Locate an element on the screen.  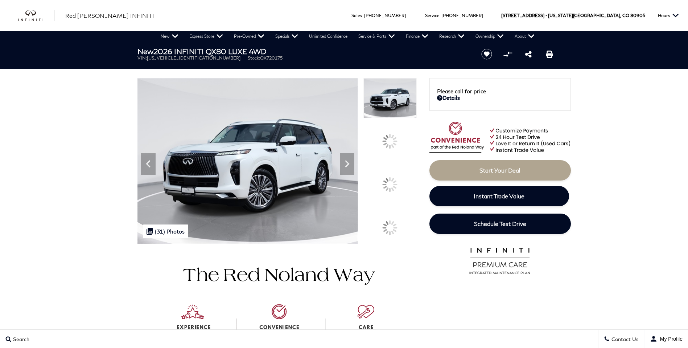
a: Schedule Test Drive is located at coordinates (500, 223).